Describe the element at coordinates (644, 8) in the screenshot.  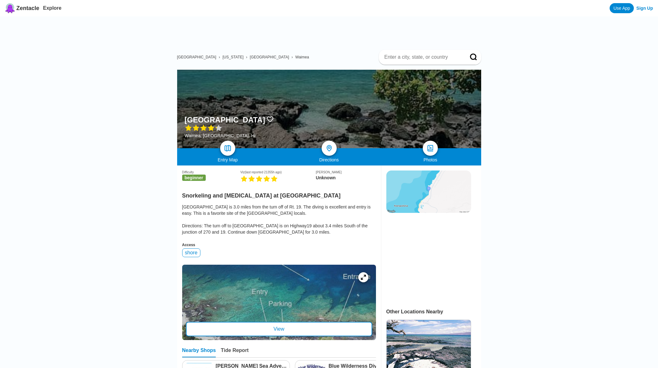
I see `a: Sign Up` at that location.